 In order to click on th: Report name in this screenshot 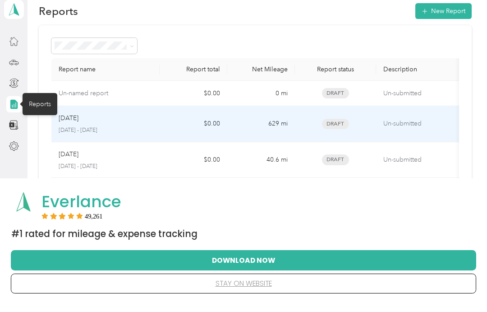, I will do `click(106, 78)`.